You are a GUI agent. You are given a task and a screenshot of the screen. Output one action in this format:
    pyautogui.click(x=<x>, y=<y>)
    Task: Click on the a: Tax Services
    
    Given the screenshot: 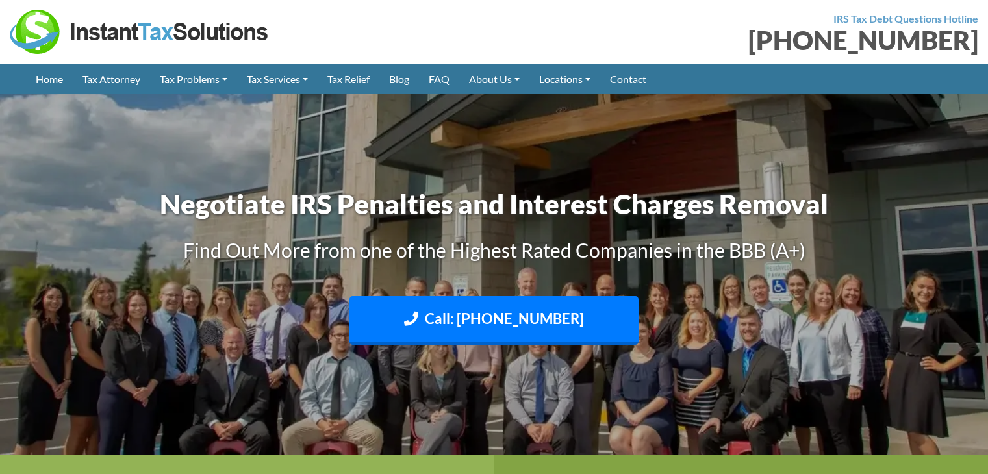 What is the action you would take?
    pyautogui.click(x=277, y=79)
    